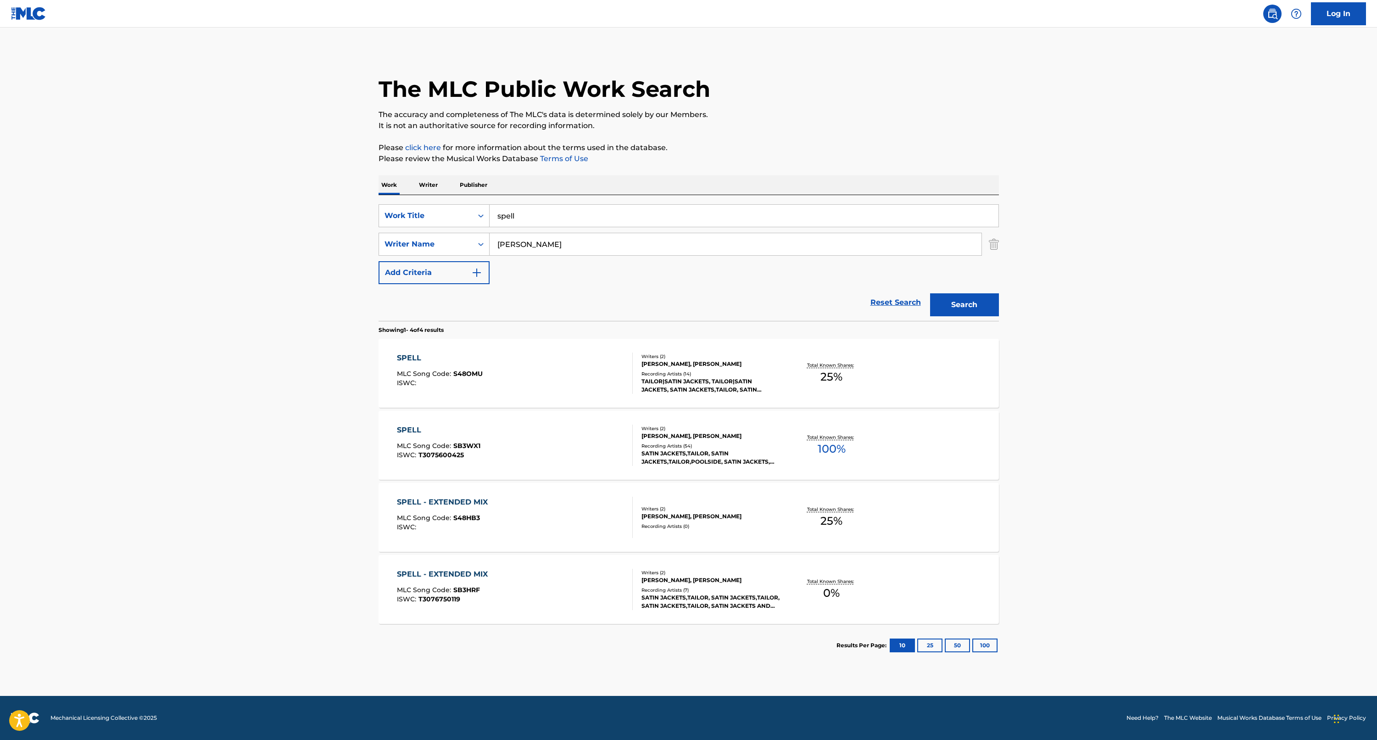 The height and width of the screenshot is (740, 1377). What do you see at coordinates (441, 455) in the screenshot?
I see `span: T3075600425` at bounding box center [441, 455].